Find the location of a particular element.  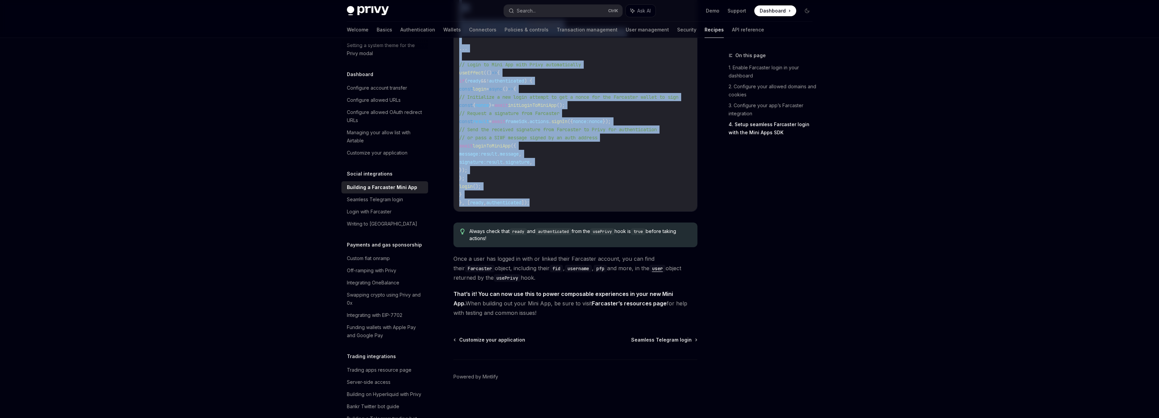

span: loginToMiniApp is located at coordinates (492, 146).